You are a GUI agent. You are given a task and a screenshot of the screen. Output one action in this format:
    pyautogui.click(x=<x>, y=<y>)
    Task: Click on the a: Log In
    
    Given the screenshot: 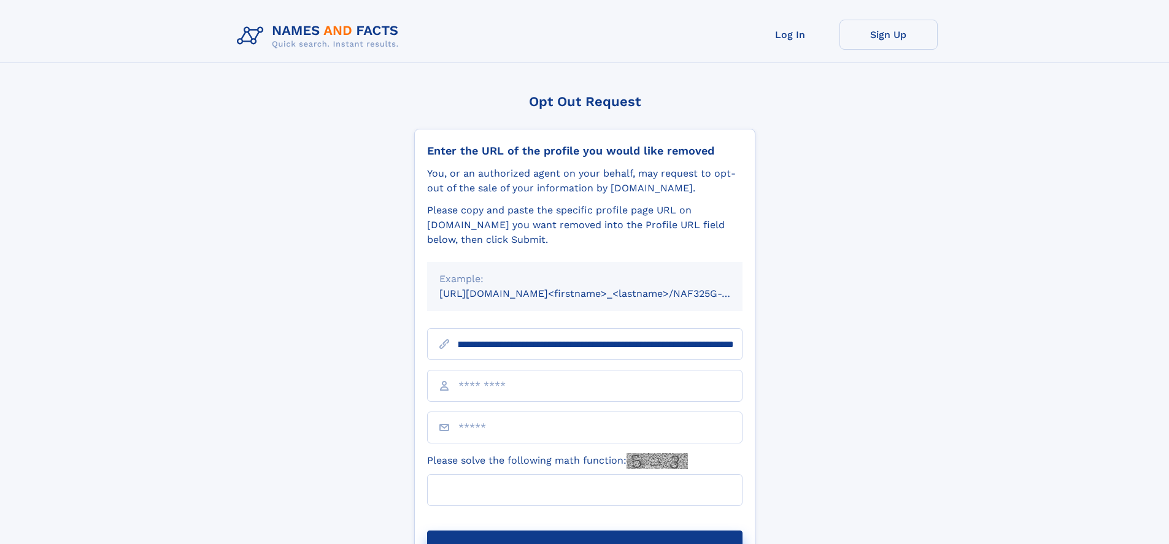 What is the action you would take?
    pyautogui.click(x=790, y=34)
    